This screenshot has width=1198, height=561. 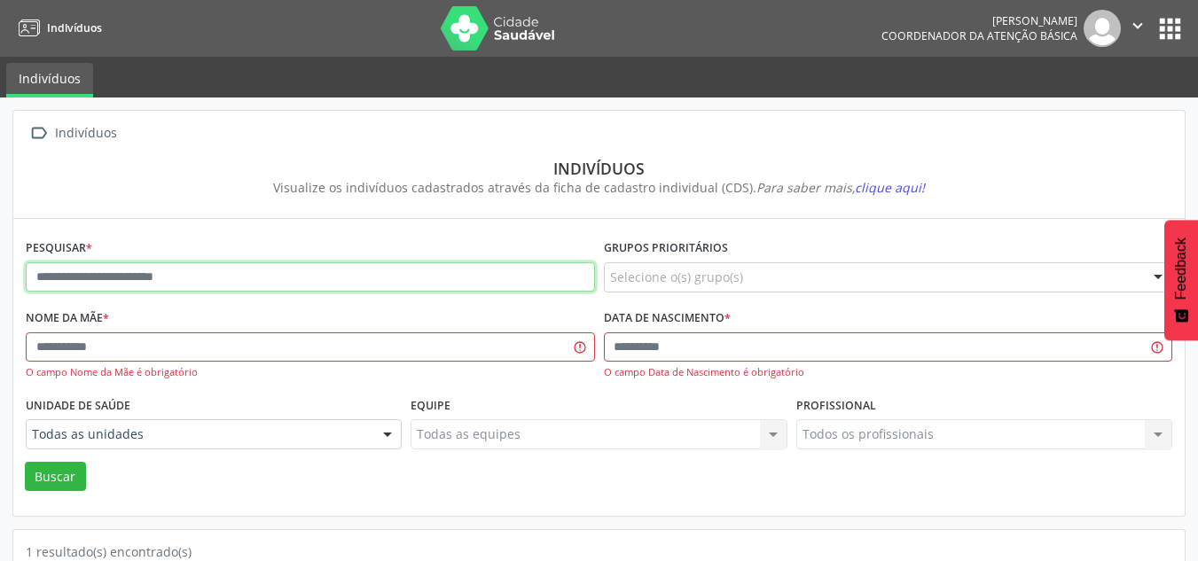 I want to click on span: clique aqui!, so click(x=889, y=187).